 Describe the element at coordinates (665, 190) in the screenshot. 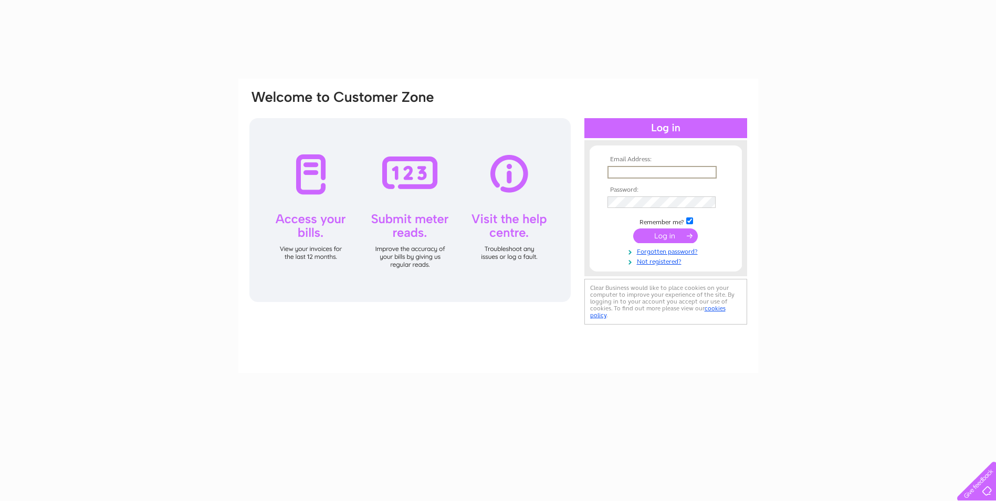

I see `th: Password:` at that location.